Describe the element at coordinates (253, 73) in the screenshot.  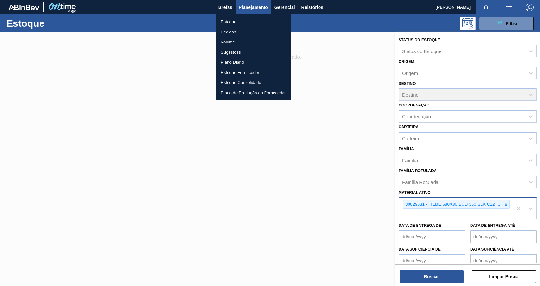
I see `li: Estoque Fornecedor` at that location.